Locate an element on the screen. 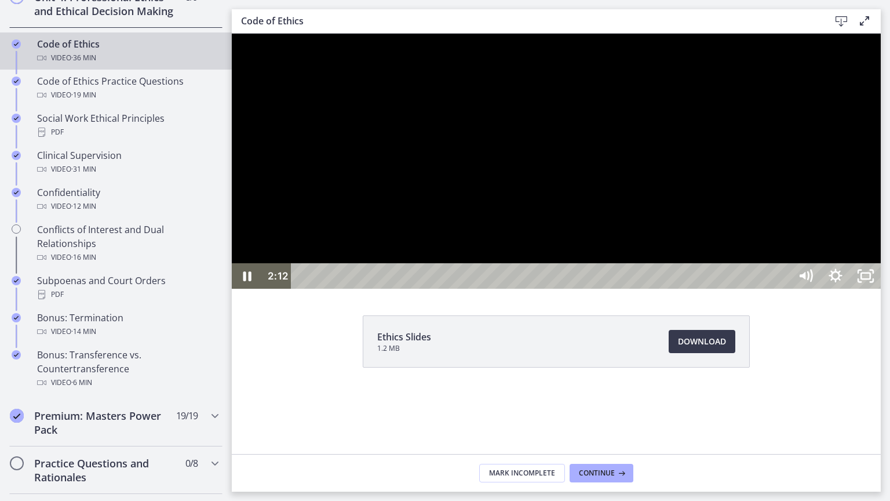 Image resolution: width=890 pixels, height=501 pixels. h3: Code of Ethics is located at coordinates (526, 21).